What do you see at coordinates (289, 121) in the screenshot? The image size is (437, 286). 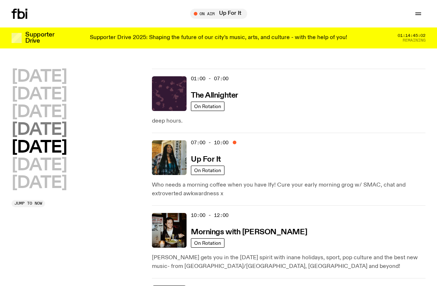 I see `p: deep hours.` at bounding box center [289, 121].